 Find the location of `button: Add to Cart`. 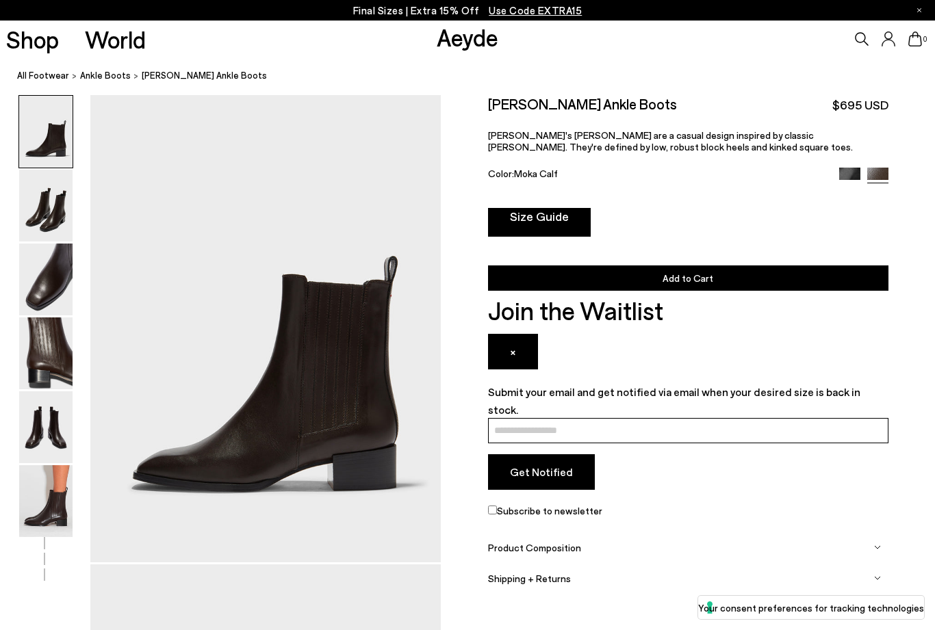

button: Add to Cart is located at coordinates (688, 278).